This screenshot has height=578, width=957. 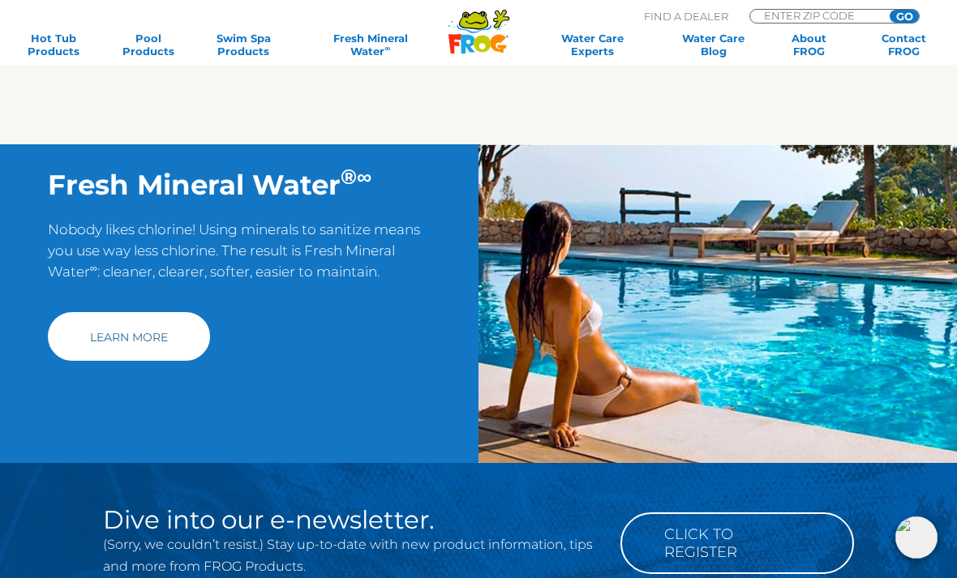 What do you see at coordinates (904, 45) in the screenshot?
I see `a: ContactFROG` at bounding box center [904, 45].